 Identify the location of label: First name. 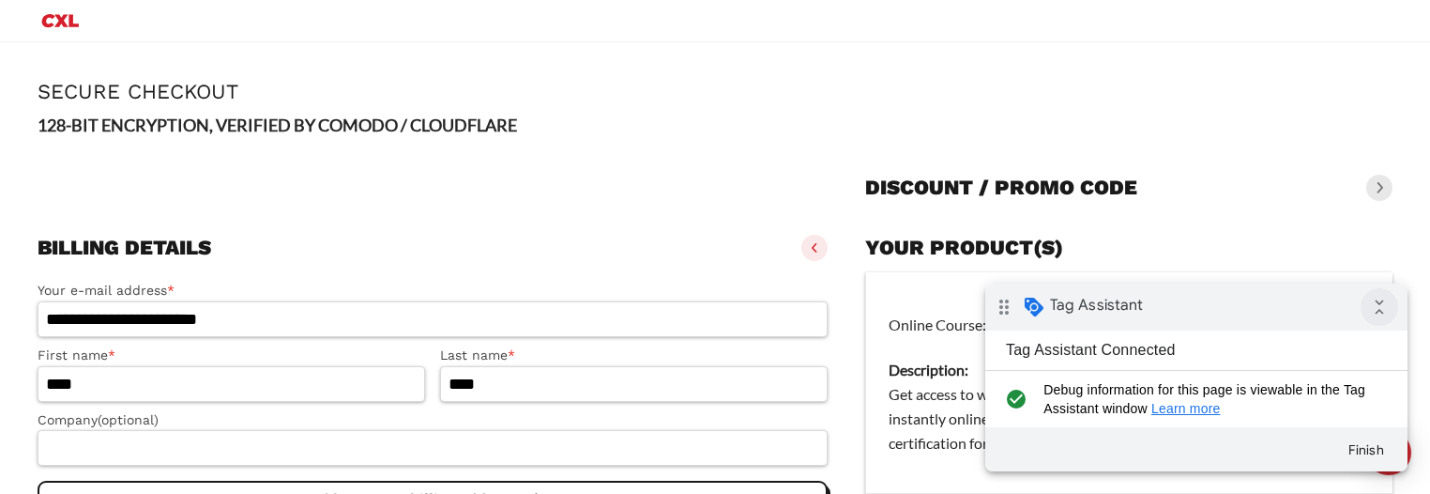
(231, 355).